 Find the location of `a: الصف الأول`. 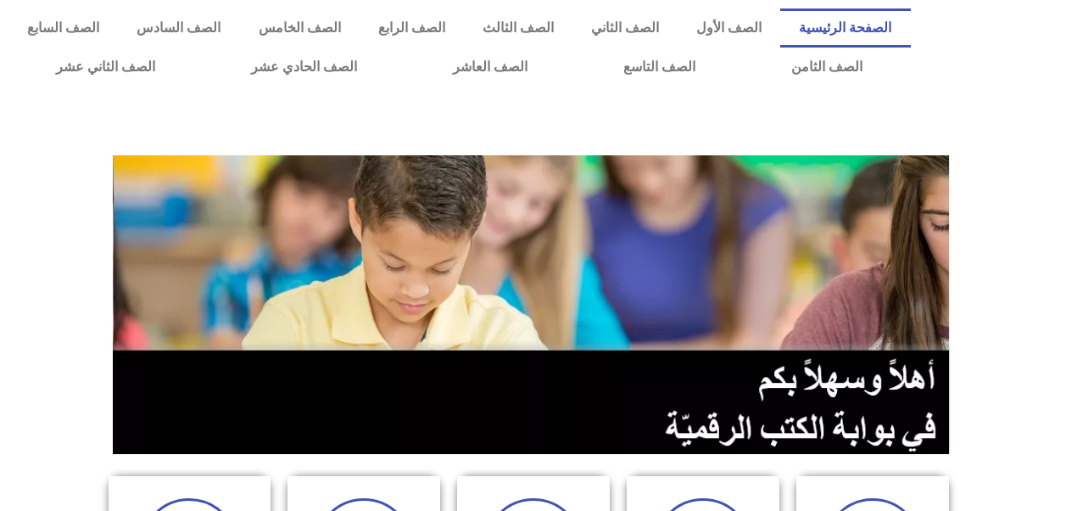

a: الصف الأول is located at coordinates (729, 28).